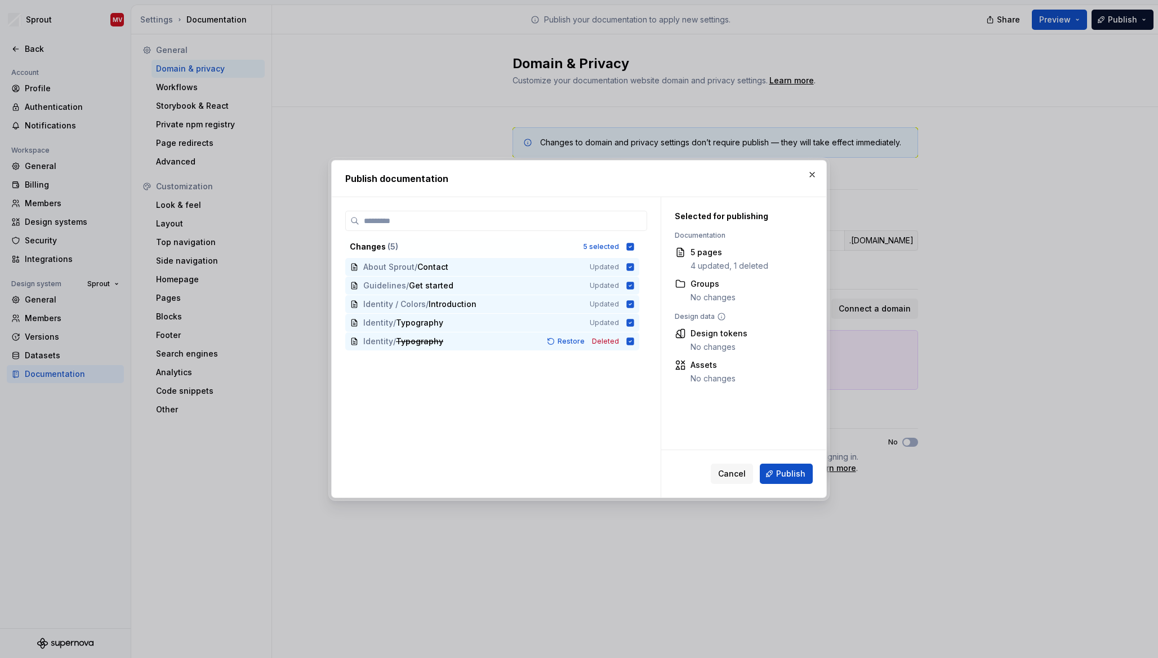 This screenshot has width=1158, height=658. What do you see at coordinates (732, 474) in the screenshot?
I see `span: Cancel` at bounding box center [732, 474].